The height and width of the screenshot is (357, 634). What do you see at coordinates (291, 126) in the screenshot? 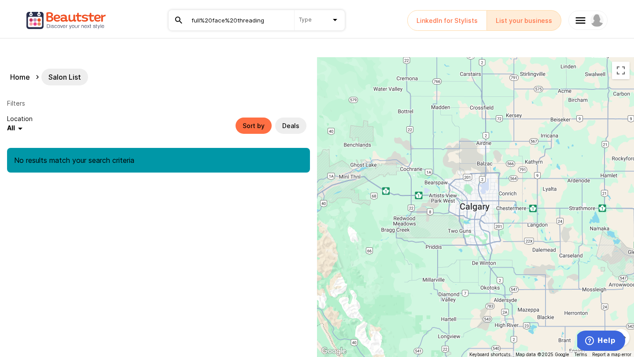
I see `div: Deals` at bounding box center [291, 126].